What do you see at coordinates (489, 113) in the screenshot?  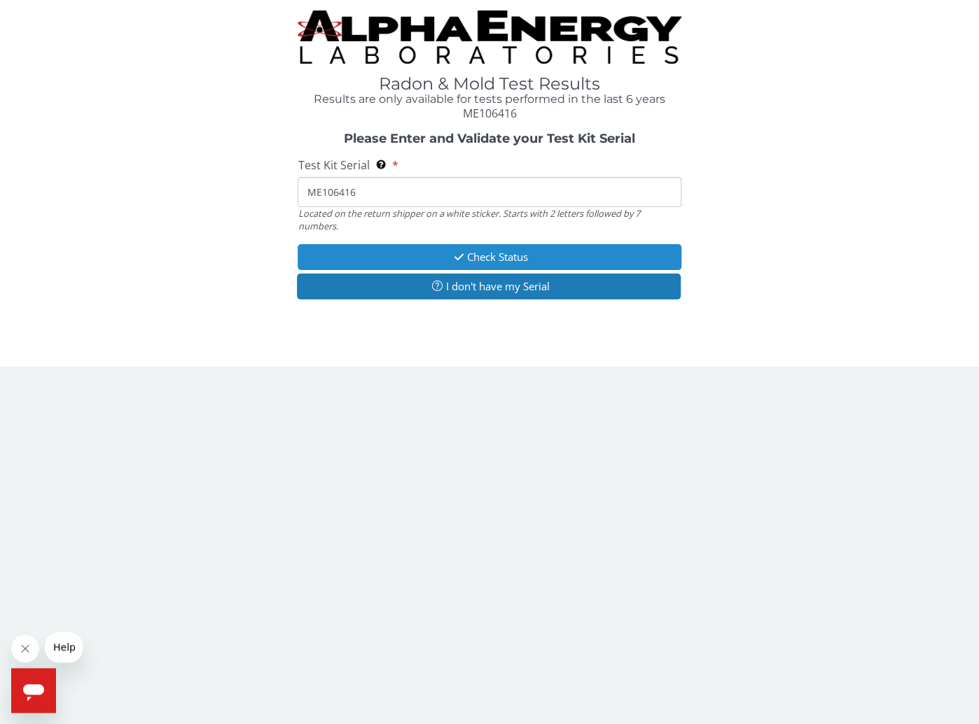 I see `span: ME106416` at bounding box center [489, 113].